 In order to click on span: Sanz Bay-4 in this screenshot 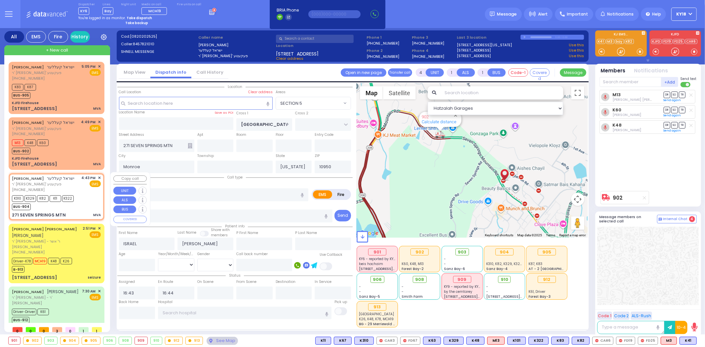, I will do `click(497, 269)`.